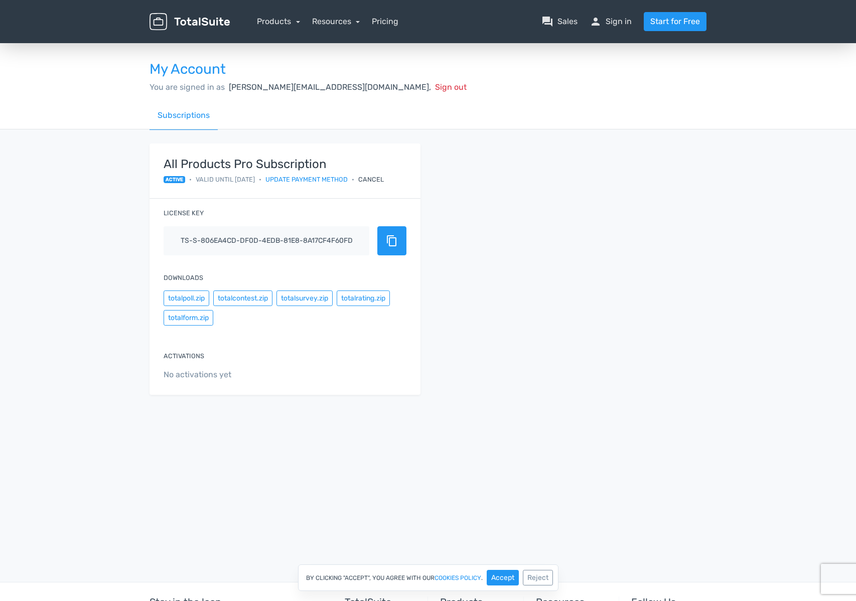 The image size is (856, 601). I want to click on label: Downloads, so click(183, 278).